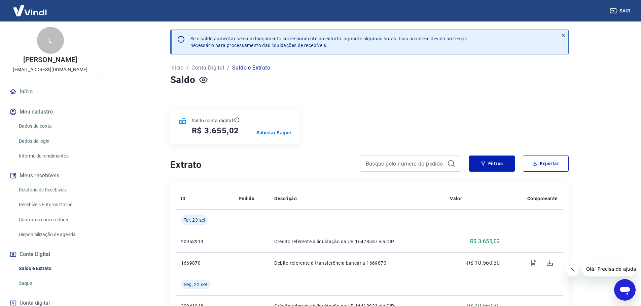 The height and width of the screenshot is (306, 641). I want to click on p: Saldo conta digital, so click(212, 121).